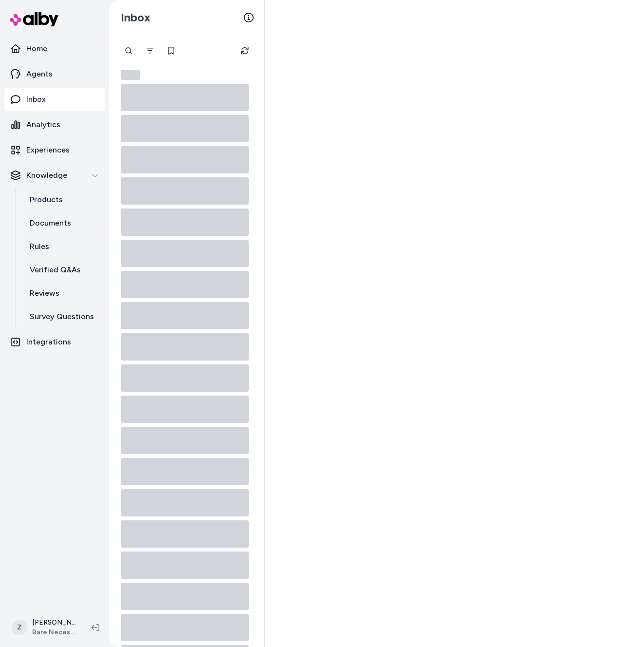 The width and height of the screenshot is (623, 647). What do you see at coordinates (36, 99) in the screenshot?
I see `p: Inbox` at bounding box center [36, 99].